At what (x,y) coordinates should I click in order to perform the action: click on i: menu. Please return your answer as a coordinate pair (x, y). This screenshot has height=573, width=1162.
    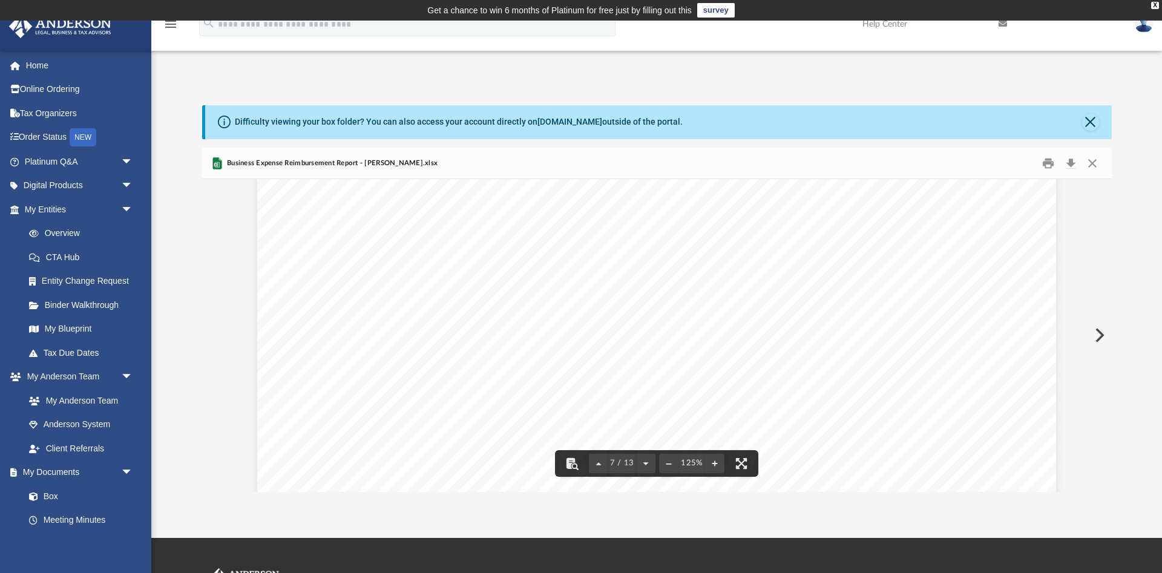
    Looking at the image, I should click on (171, 24).